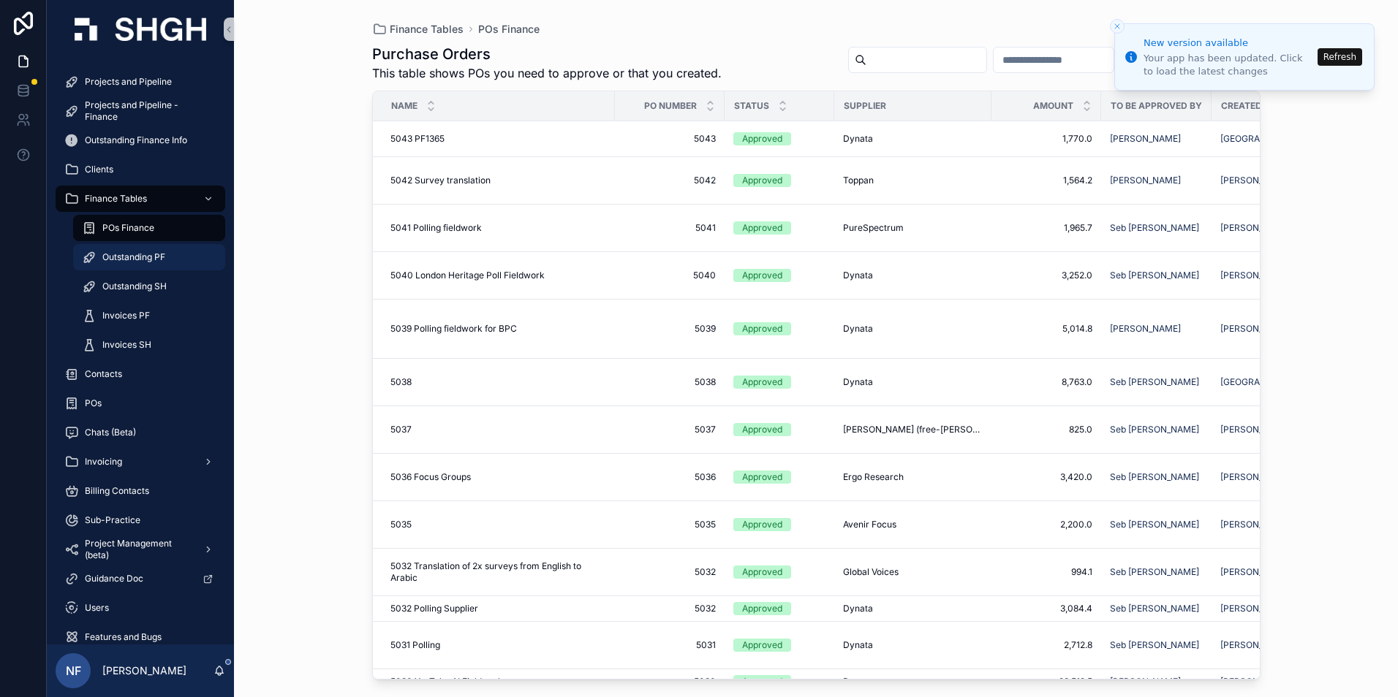 The height and width of the screenshot is (697, 1398). What do you see at coordinates (436, 228) in the screenshot?
I see `span: 5041 Polling fieldwork` at bounding box center [436, 228].